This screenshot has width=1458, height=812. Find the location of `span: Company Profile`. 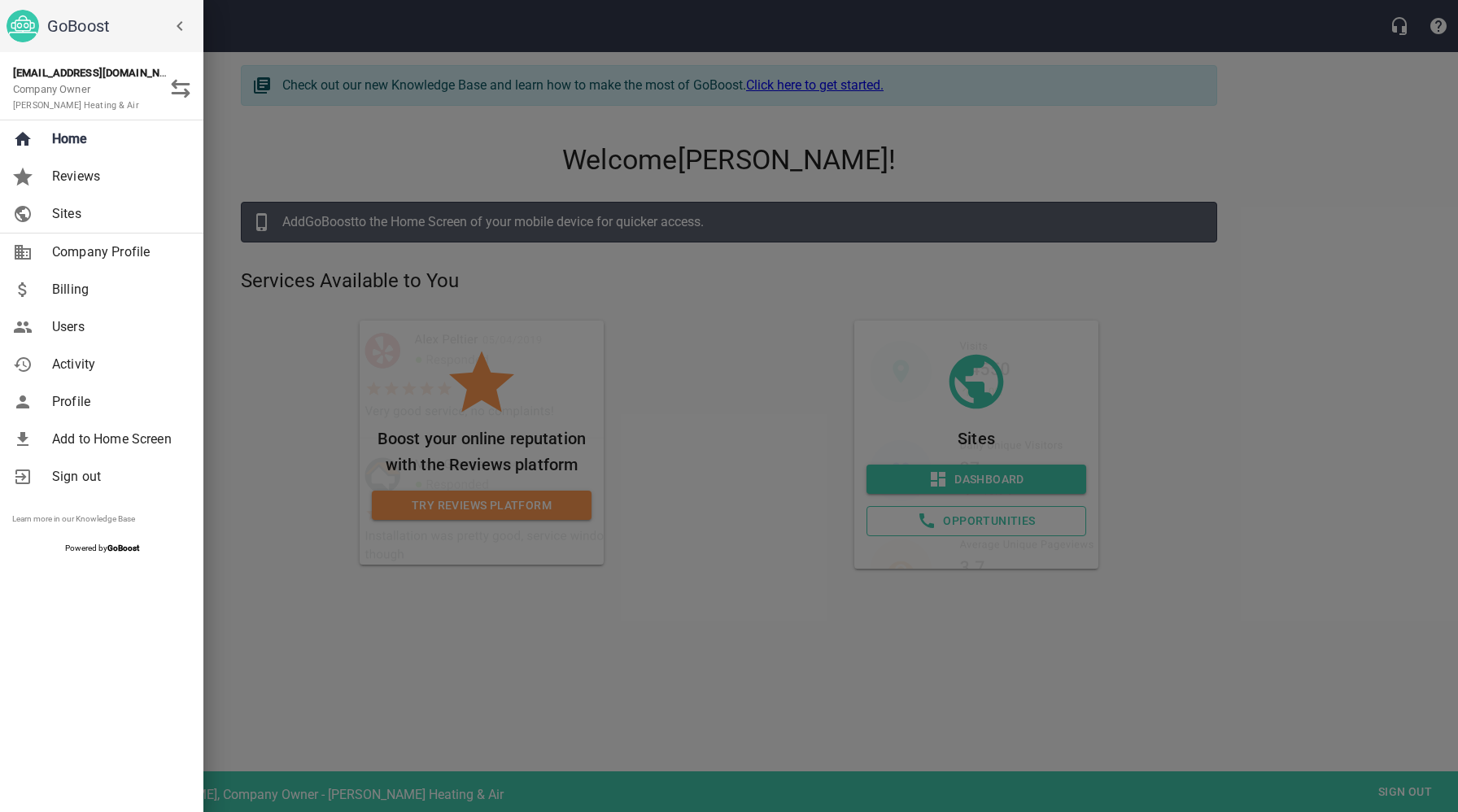

span: Company Profile is located at coordinates (118, 252).